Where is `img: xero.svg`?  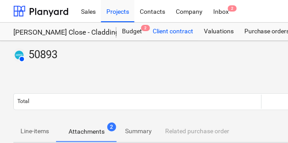 img: xero.svg is located at coordinates (19, 55).